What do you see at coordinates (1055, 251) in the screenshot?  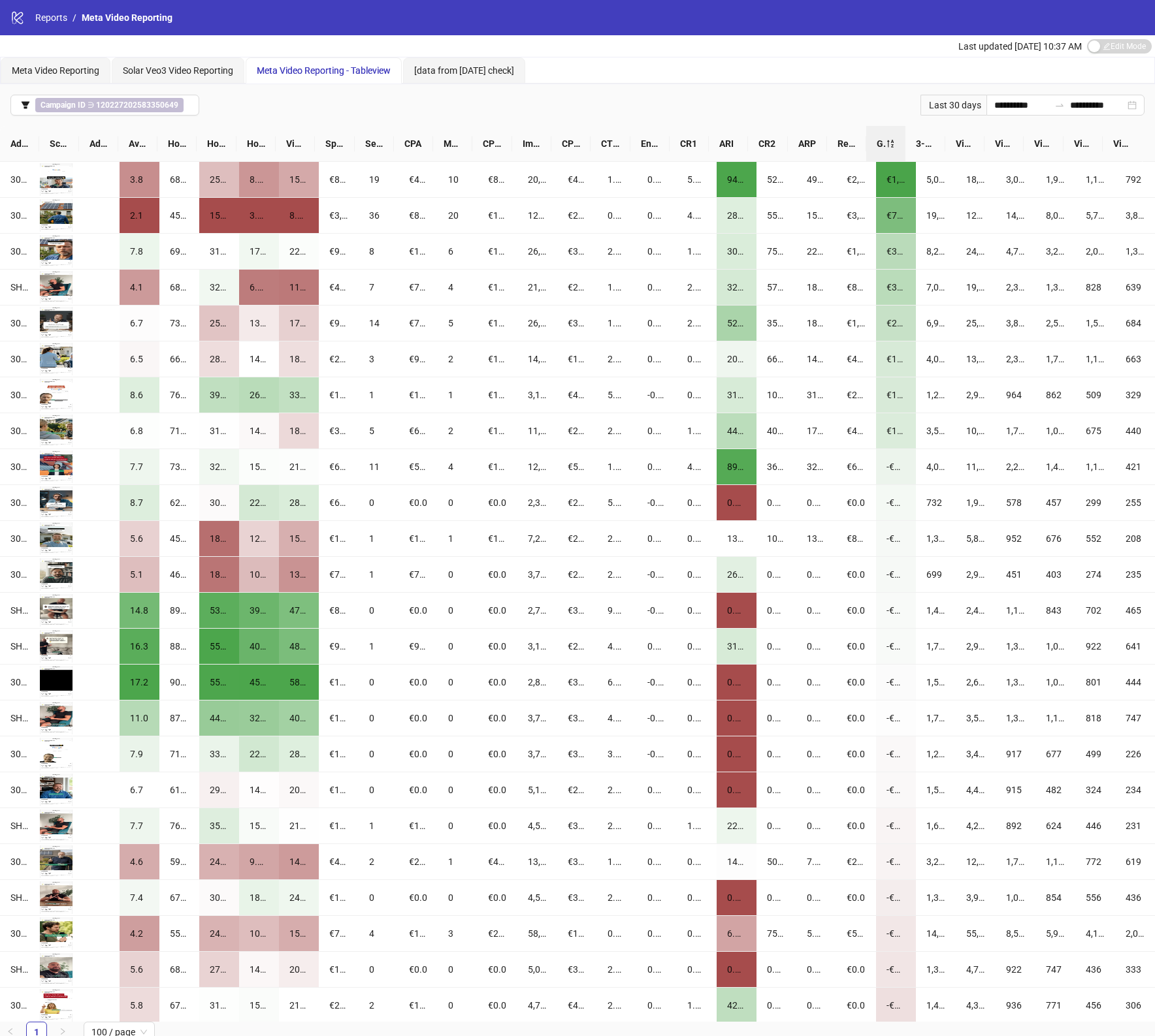 I see `div: 3,299` at bounding box center [1055, 251].